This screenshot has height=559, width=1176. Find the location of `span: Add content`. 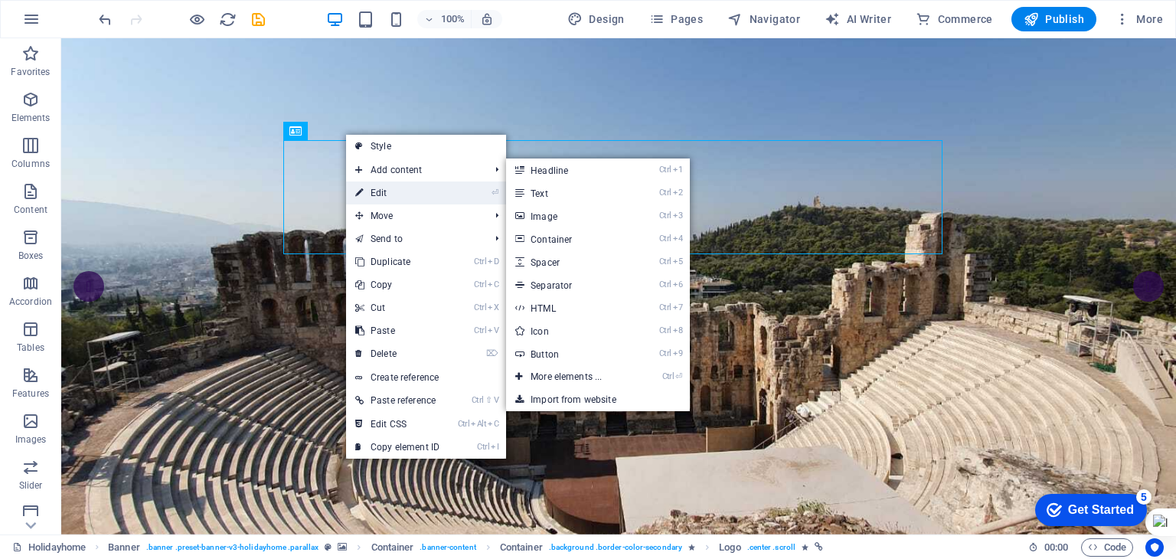

span: Add content is located at coordinates (414, 170).